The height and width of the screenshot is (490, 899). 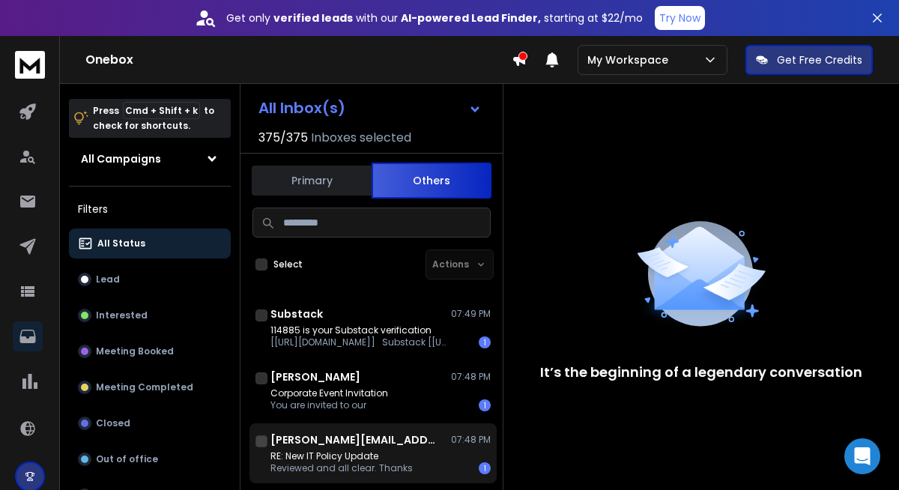 What do you see at coordinates (432, 181) in the screenshot?
I see `button: Others` at bounding box center [432, 181].